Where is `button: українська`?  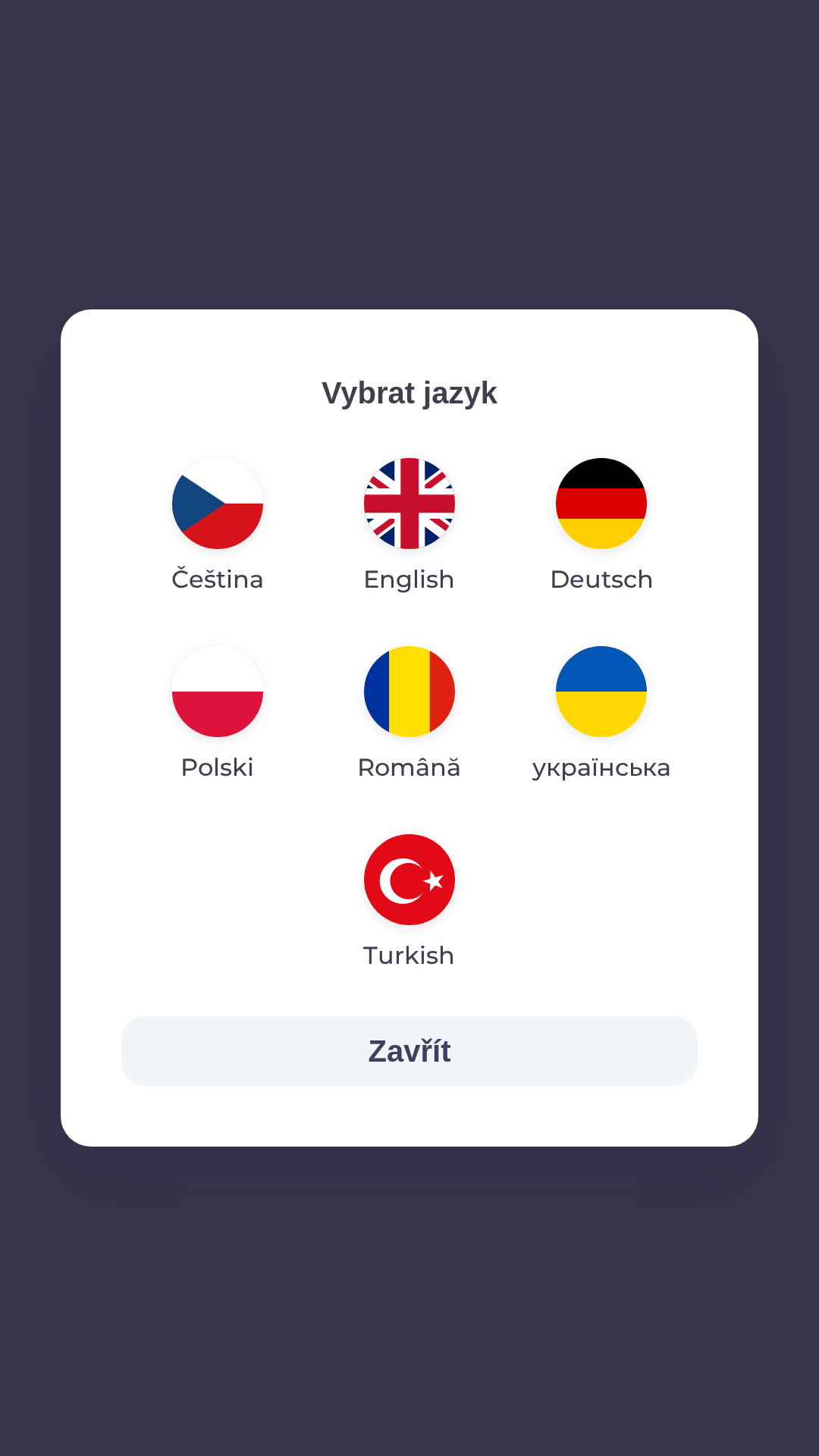
button: українська is located at coordinates (601, 715).